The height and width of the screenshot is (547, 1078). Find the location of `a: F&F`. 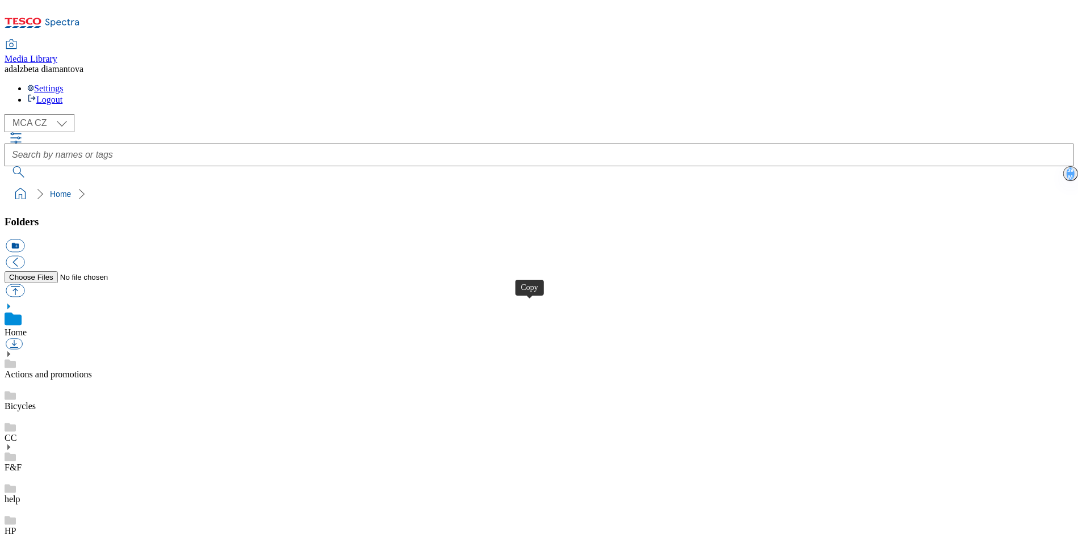

a: F&F is located at coordinates (13, 467).